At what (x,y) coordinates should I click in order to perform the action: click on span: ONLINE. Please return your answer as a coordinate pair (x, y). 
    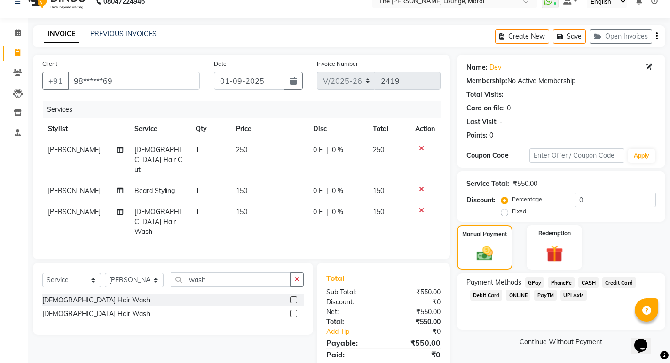
    Looking at the image, I should click on (518, 295).